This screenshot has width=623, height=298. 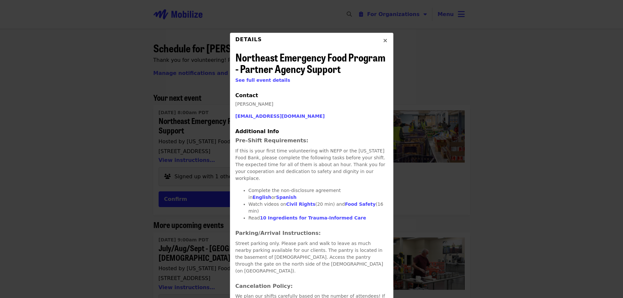 What do you see at coordinates (272, 140) in the screenshot?
I see `strong: Pre-Shift Requirements:` at bounding box center [272, 140].